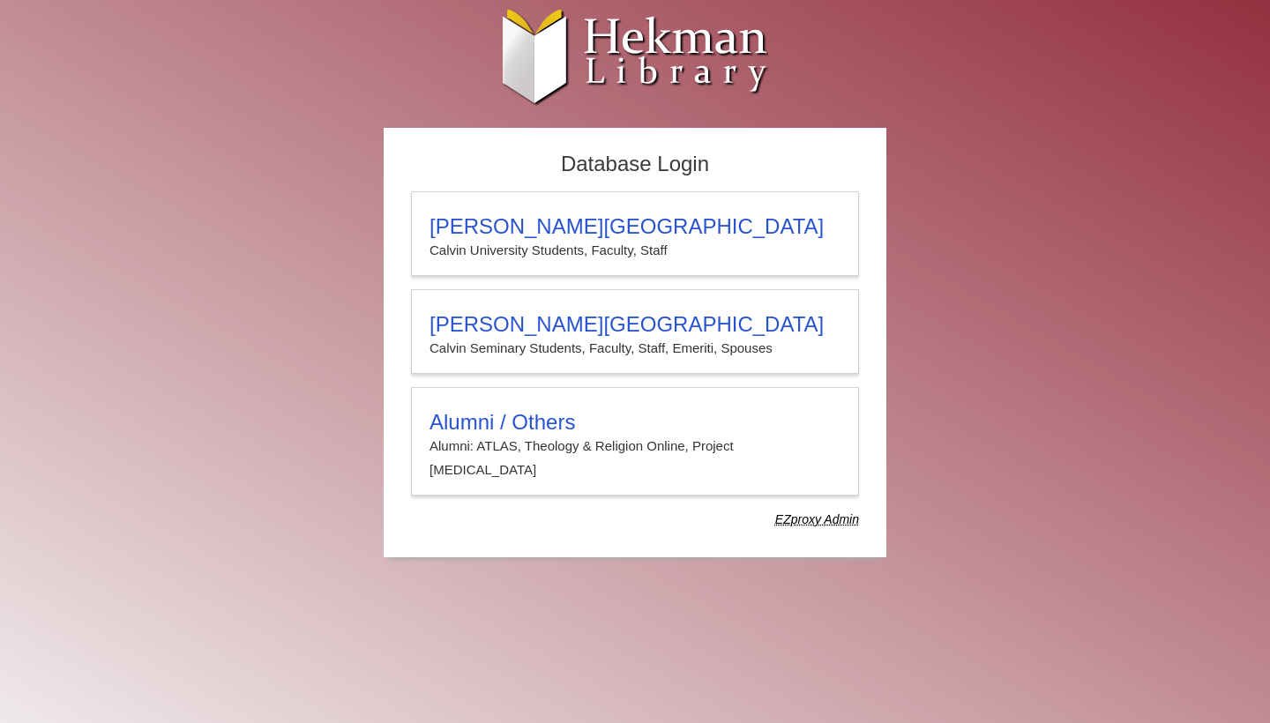 The height and width of the screenshot is (723, 1270). I want to click on p: Calvin University Students, Faculty, Staff, so click(635, 250).